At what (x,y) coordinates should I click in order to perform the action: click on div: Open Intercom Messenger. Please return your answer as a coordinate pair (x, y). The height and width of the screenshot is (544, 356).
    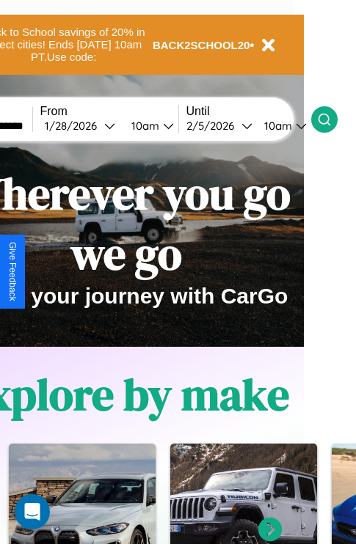
    Looking at the image, I should click on (32, 512).